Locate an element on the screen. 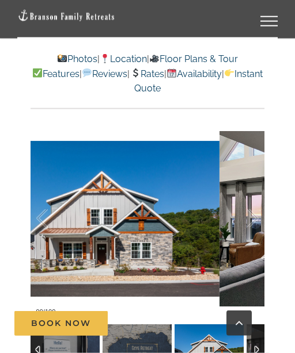  a: Floor Plans & Tour is located at coordinates (193, 59).